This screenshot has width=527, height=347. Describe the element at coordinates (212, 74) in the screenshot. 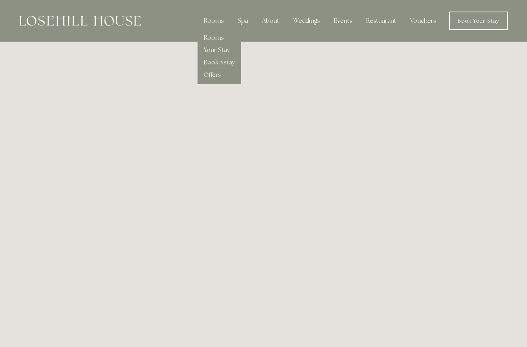

I see `a: Offers` at that location.